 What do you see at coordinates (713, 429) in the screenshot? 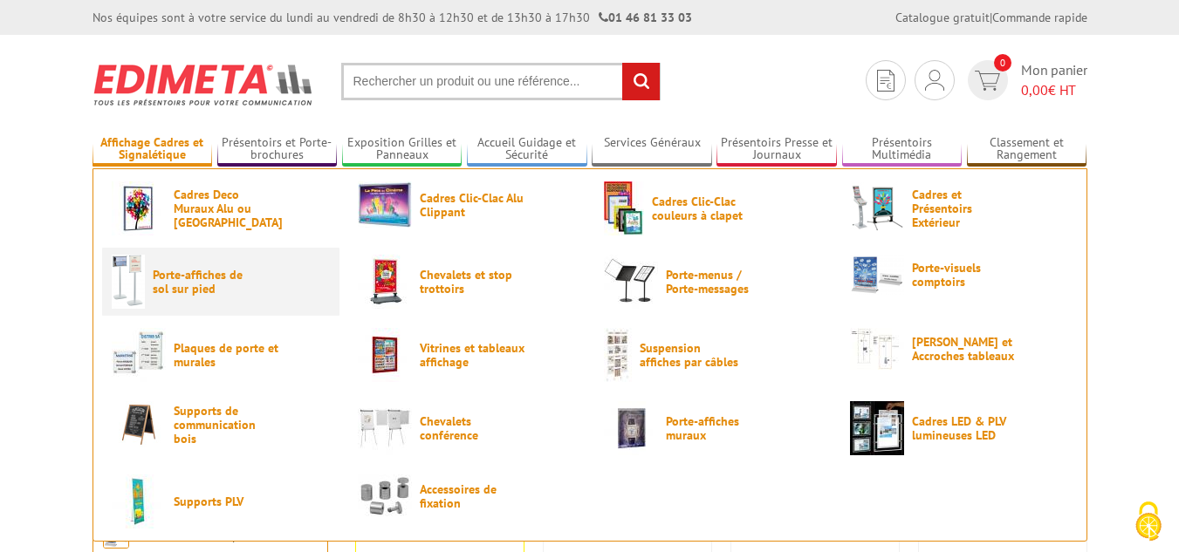
I see `a: Porte-affiches muraux` at bounding box center [713, 429].